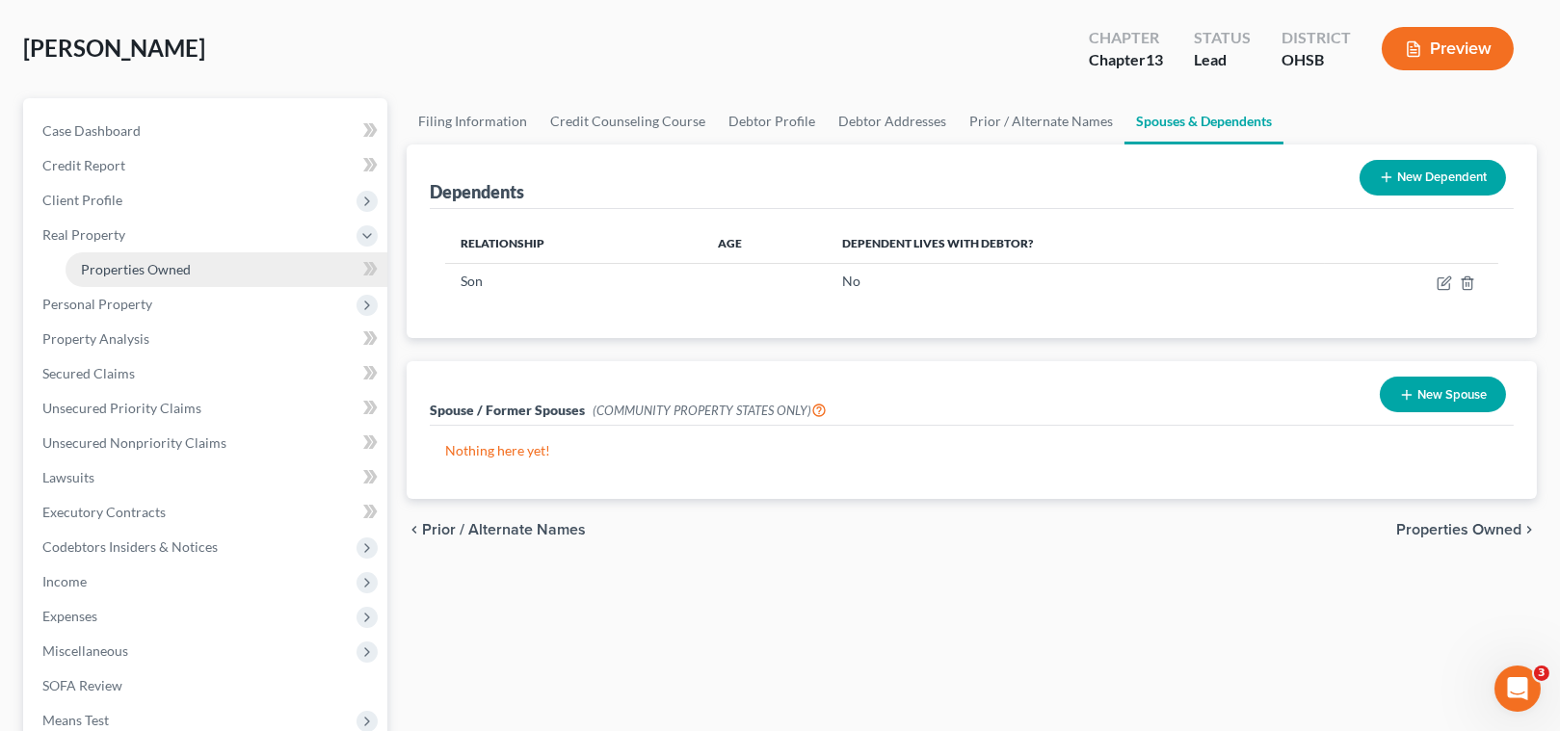  I want to click on a: Debtor Addresses, so click(892, 121).